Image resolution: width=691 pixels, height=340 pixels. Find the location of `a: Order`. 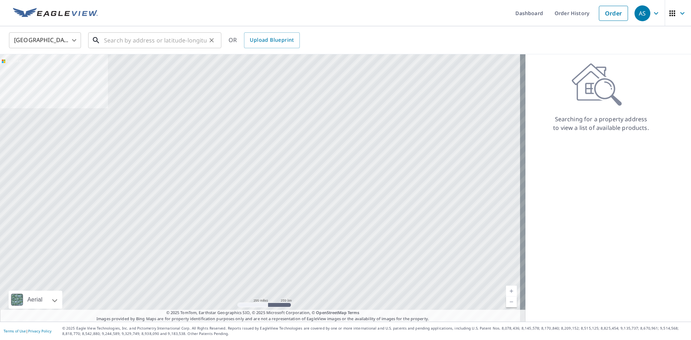

a: Order is located at coordinates (613, 13).